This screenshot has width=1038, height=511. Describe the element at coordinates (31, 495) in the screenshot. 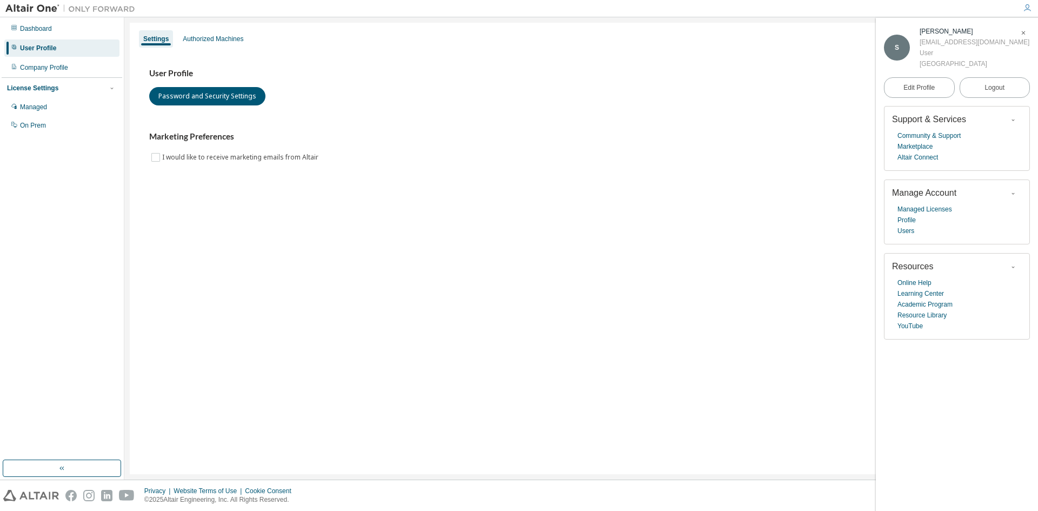

I see `img: altair_logo.svg` at that location.